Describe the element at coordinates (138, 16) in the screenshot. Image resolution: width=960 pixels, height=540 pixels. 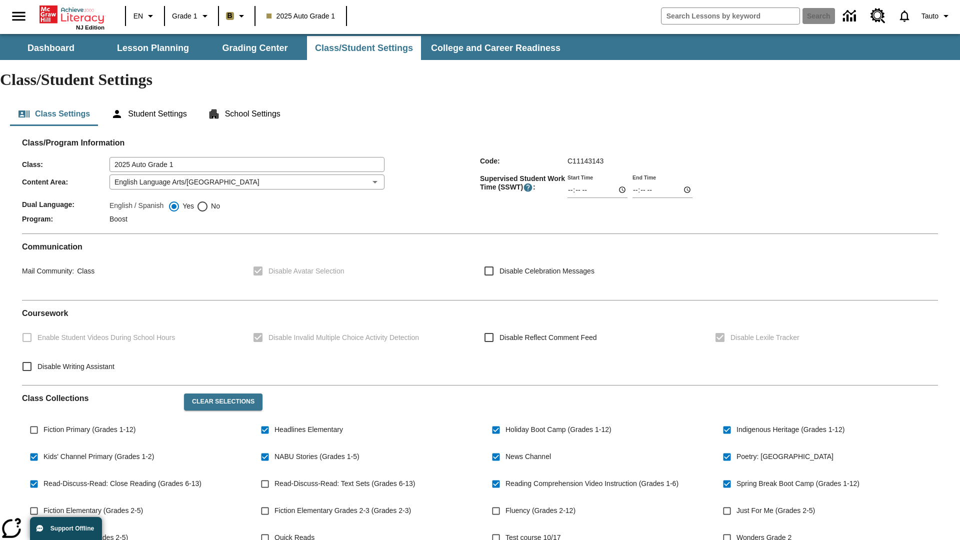
I see `span: EN` at that location.